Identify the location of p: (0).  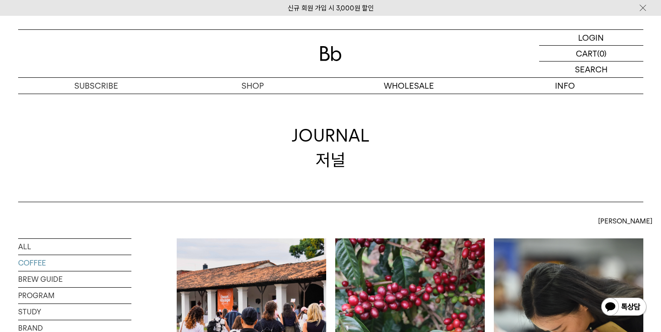
(601, 53).